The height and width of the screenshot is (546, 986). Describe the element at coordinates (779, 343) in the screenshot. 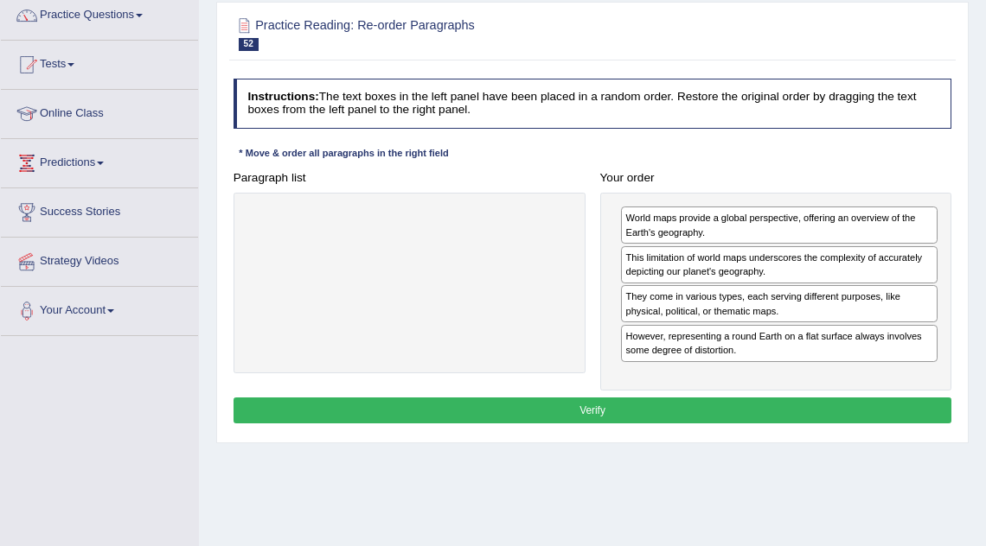

I see `div: However, representing a round Earth on a flat surface always involves some degree of distortion.` at that location.